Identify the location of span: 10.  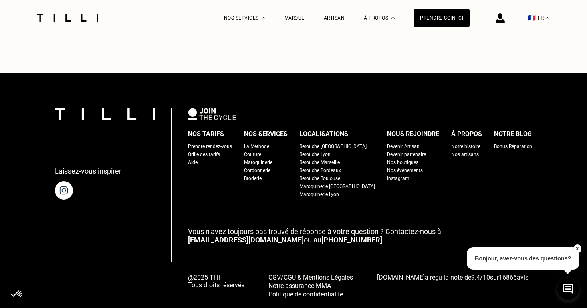
(486, 277).